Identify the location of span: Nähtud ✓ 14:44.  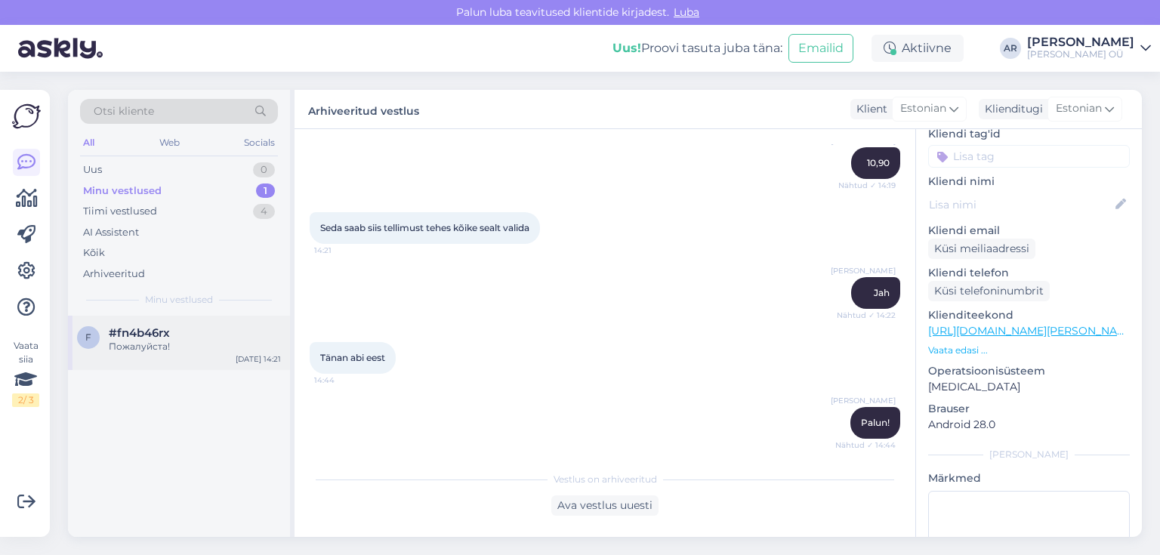
(865, 445).